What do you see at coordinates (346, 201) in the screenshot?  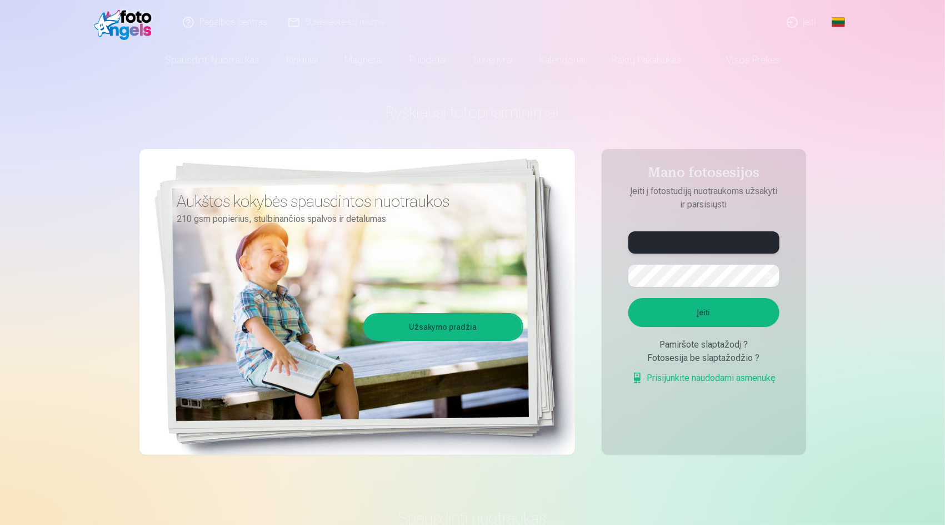 I see `h3: Aukštos kokybės spausdintos nuotraukos` at bounding box center [346, 201].